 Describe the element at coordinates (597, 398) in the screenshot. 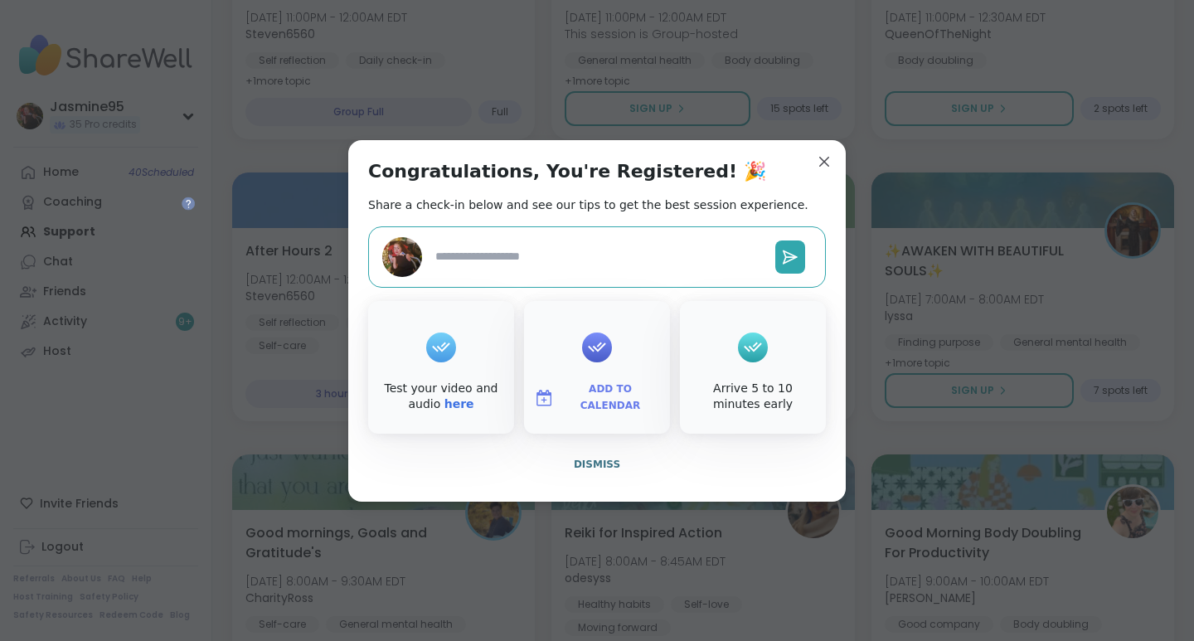

I see `button: Add to Calendar` at that location.